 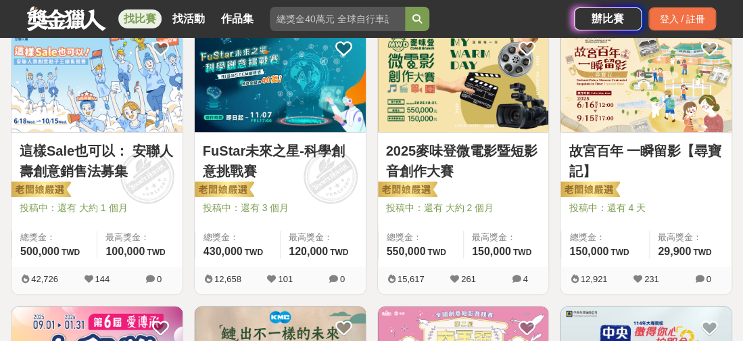 I want to click on a: FuStar未來之星-科學創意挑戰賽, so click(x=280, y=161).